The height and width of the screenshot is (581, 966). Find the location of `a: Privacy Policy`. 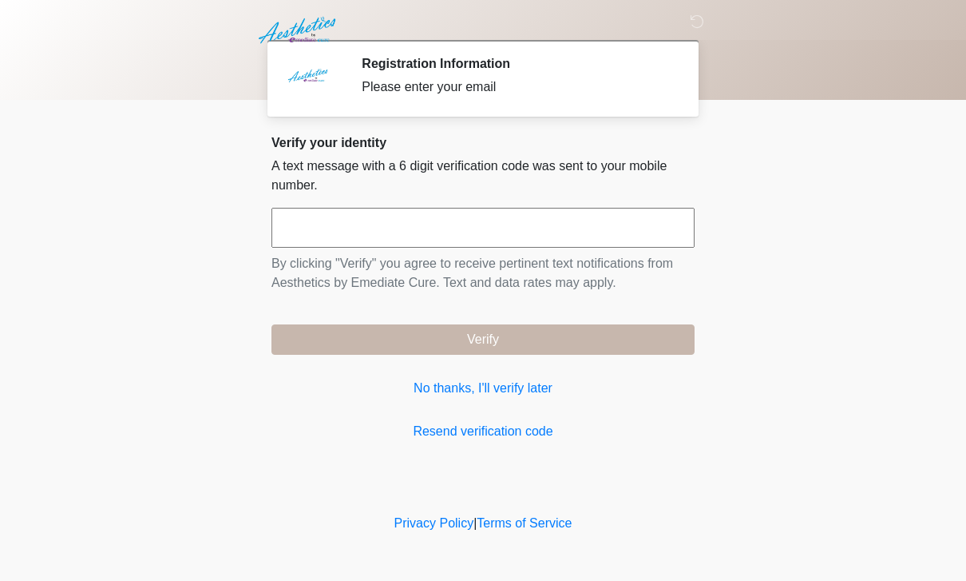

a: Privacy Policy is located at coordinates (434, 522).